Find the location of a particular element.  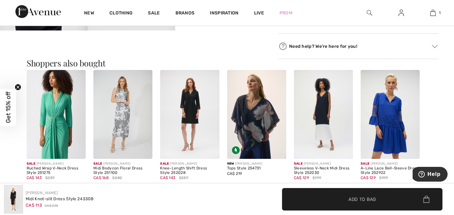

img: Ruched Wrap V-Neck Dress Style 251275 is located at coordinates (56, 114).